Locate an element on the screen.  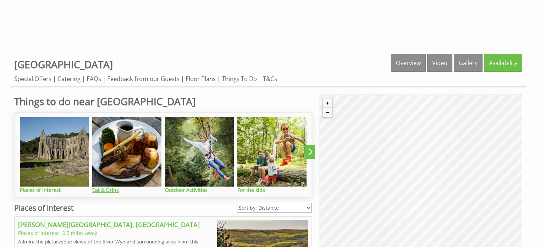
a: Video is located at coordinates (440, 63).